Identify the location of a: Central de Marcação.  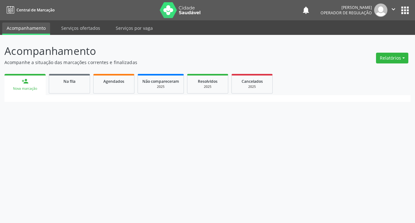
(29, 10).